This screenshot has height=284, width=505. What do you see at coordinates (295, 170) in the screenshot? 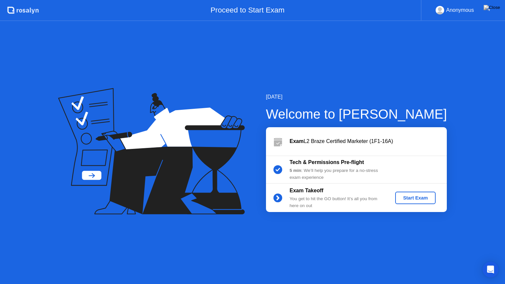
I see `b: 5 min` at bounding box center [295, 170].